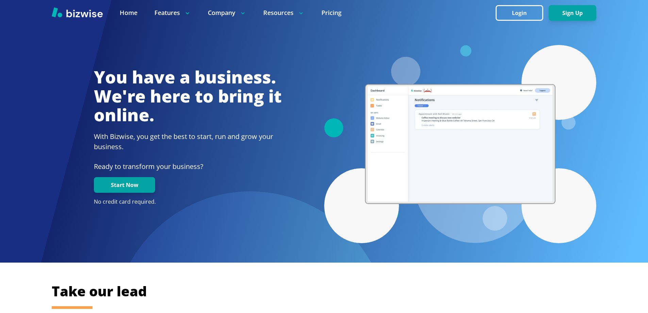 The image size is (648, 313). I want to click on a: Home, so click(129, 13).